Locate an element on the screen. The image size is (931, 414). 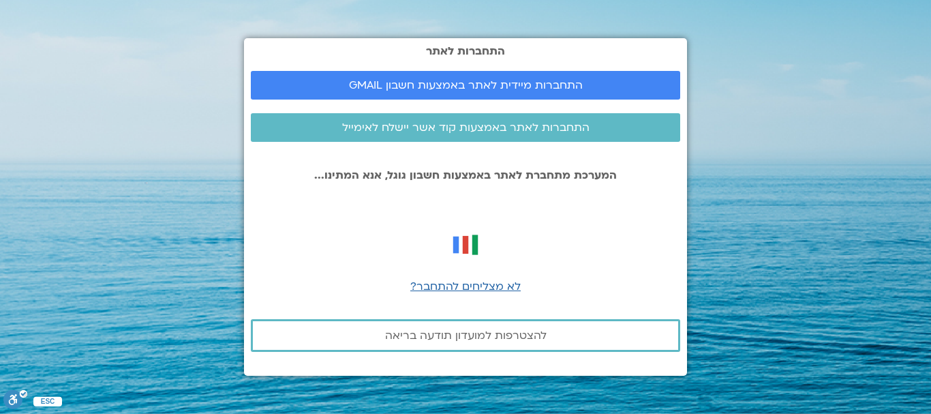
a: התחברות מיידית לאתר באמצעות חשבון GMAIL is located at coordinates (466, 85).